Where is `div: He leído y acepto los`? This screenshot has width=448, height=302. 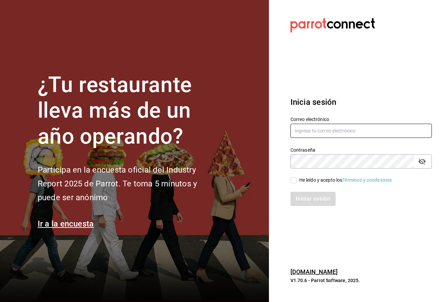 div: He leído y acepto los is located at coordinates (347, 180).